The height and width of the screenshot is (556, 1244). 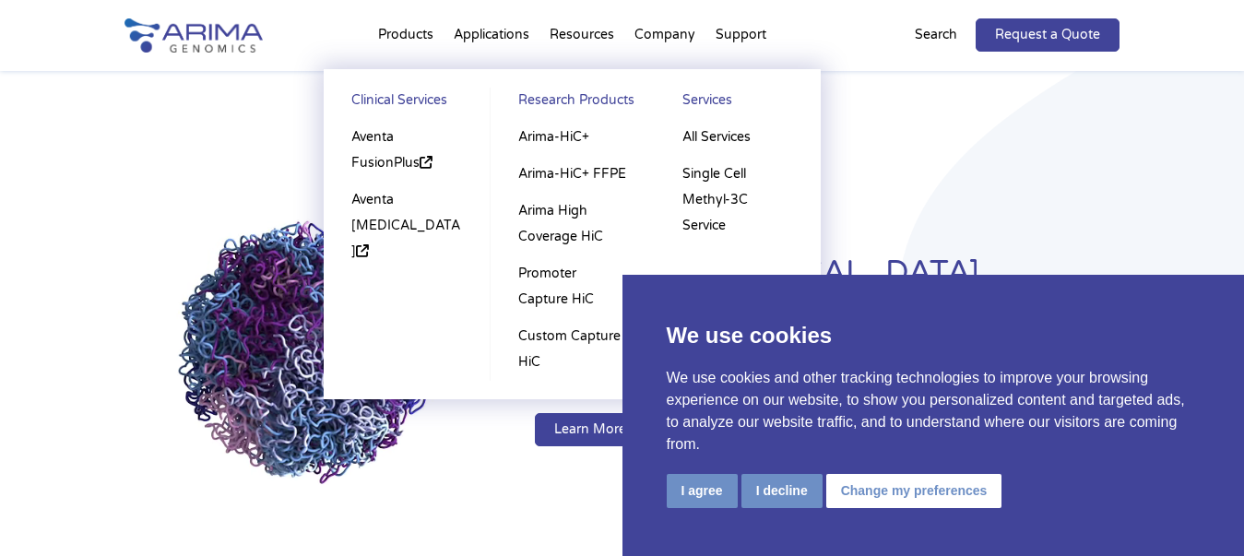 What do you see at coordinates (1048, 35) in the screenshot?
I see `a: Request a Quote` at bounding box center [1048, 35].